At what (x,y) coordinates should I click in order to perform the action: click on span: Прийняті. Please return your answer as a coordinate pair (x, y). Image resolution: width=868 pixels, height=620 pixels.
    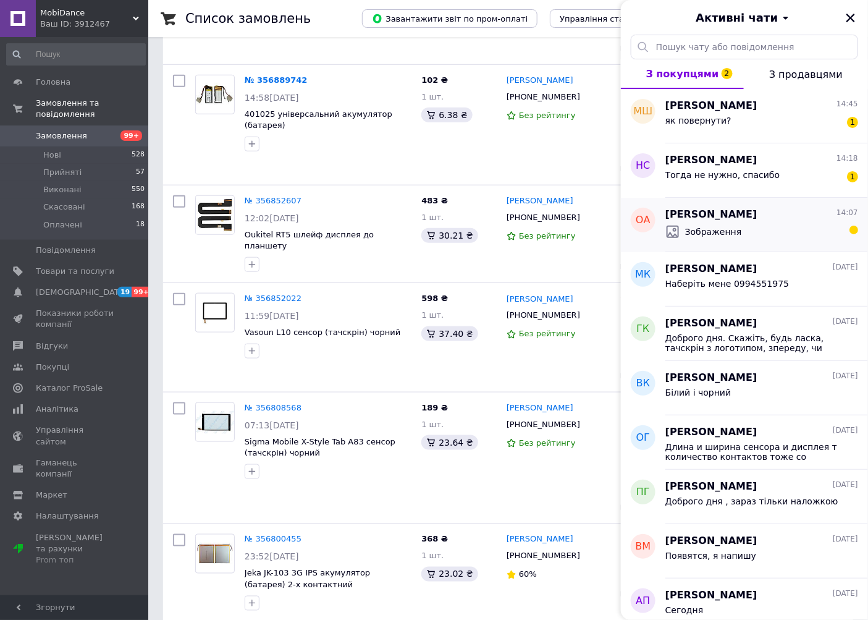
    Looking at the image, I should click on (62, 172).